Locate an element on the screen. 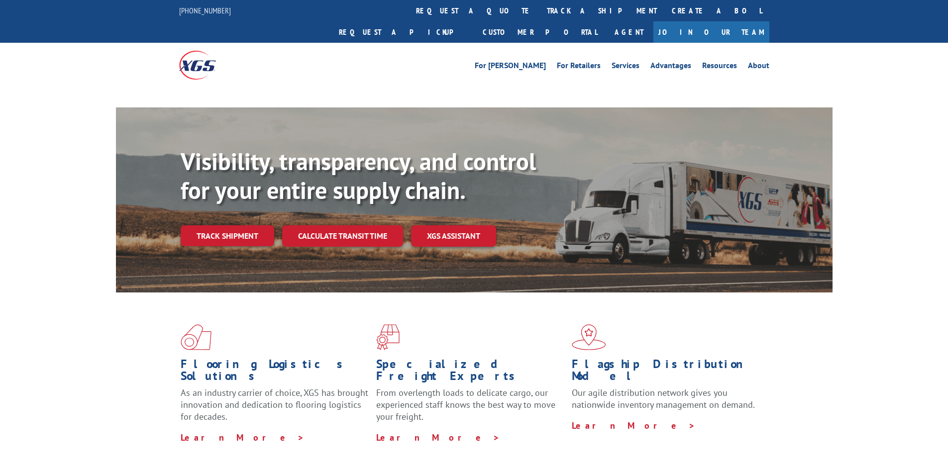  span: As an industry carrier of choice, XGS has brought innovation and dedication to flooring logistics... is located at coordinates (274, 405).